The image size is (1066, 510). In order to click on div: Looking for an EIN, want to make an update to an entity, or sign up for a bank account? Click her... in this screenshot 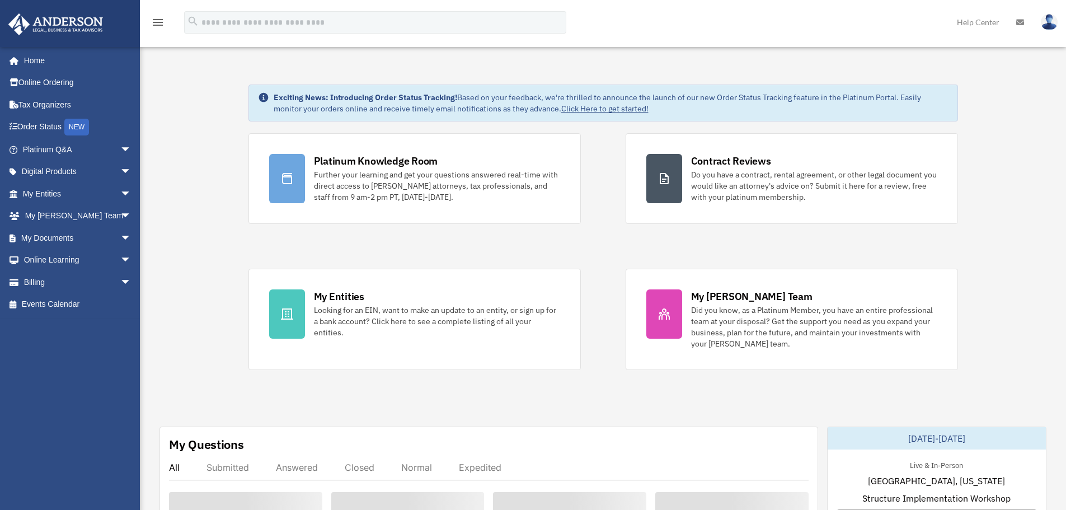, I will do `click(437, 321)`.